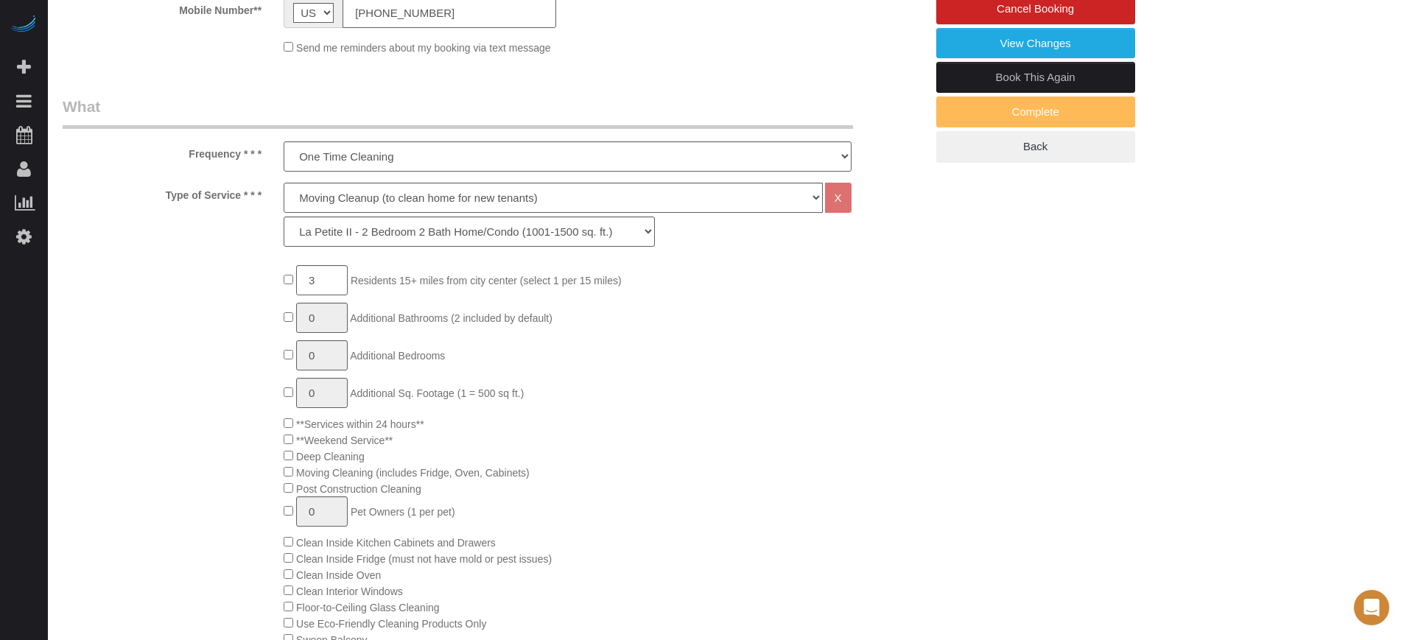 Image resolution: width=1404 pixels, height=640 pixels. I want to click on span: Floor-to-Ceiling Glass Cleaning, so click(368, 608).